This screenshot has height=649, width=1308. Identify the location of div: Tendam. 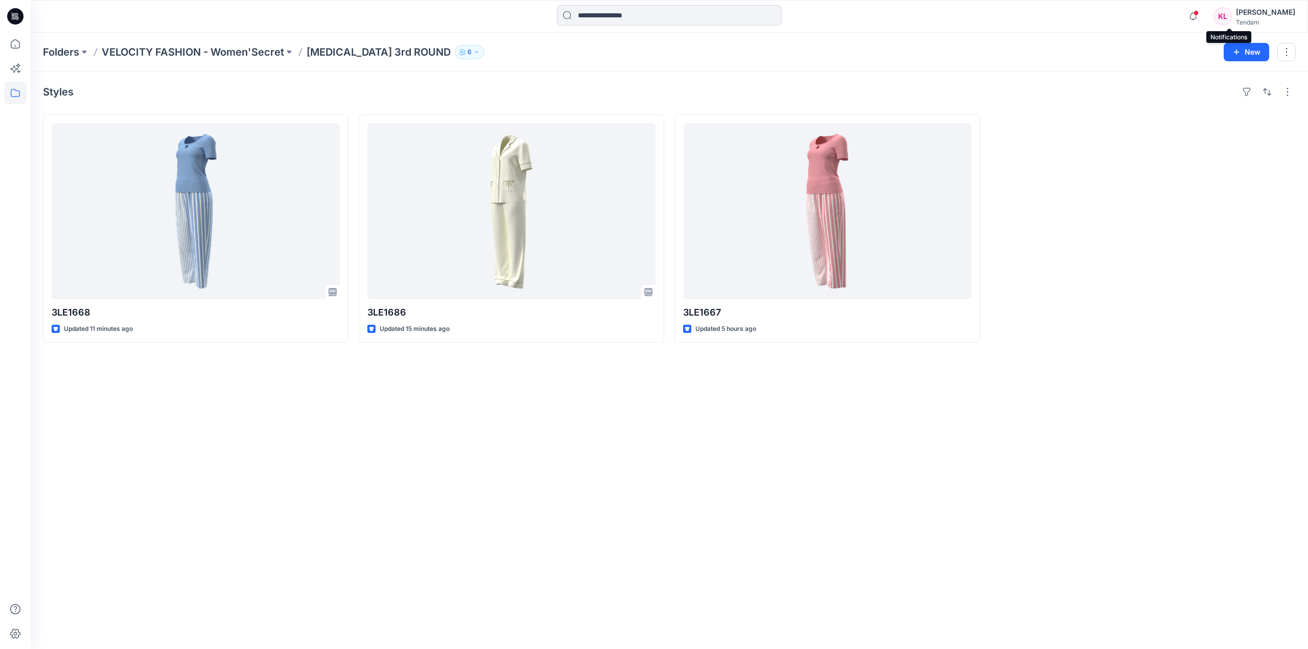
(1265, 22).